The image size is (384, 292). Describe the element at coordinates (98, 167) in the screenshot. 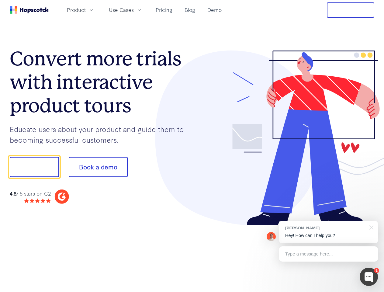

I see `a: Book a demo` at that location.